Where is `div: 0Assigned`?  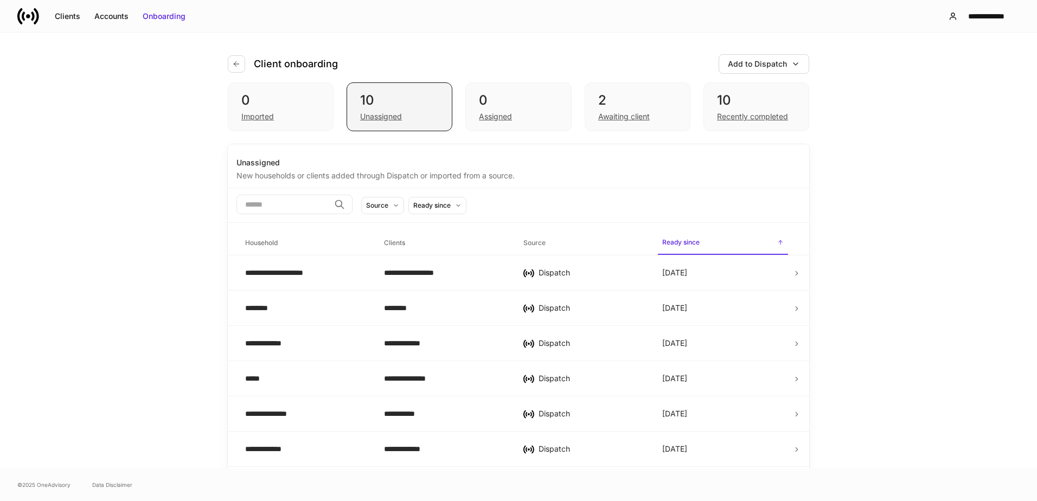
div: 0Assigned is located at coordinates (518, 107).